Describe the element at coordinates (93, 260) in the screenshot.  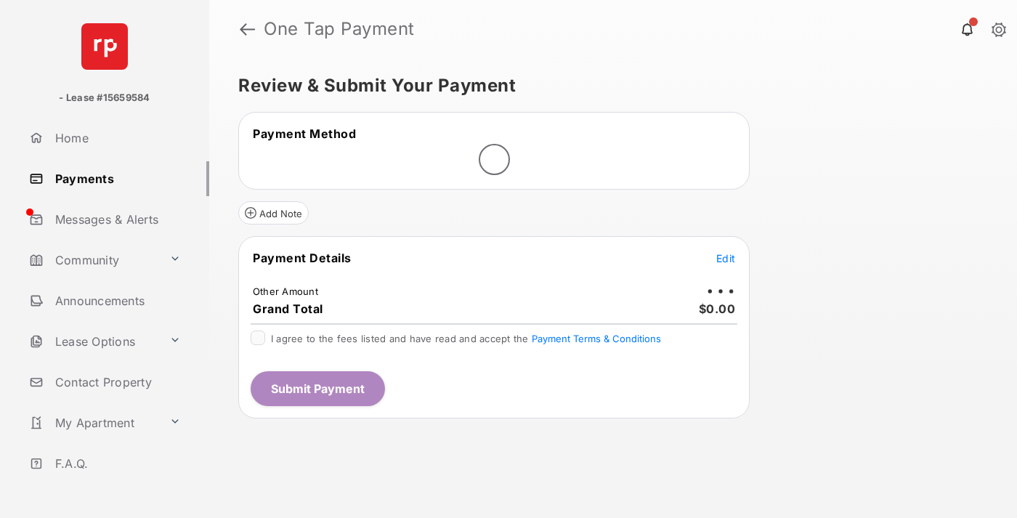
I see `a: Community` at that location.